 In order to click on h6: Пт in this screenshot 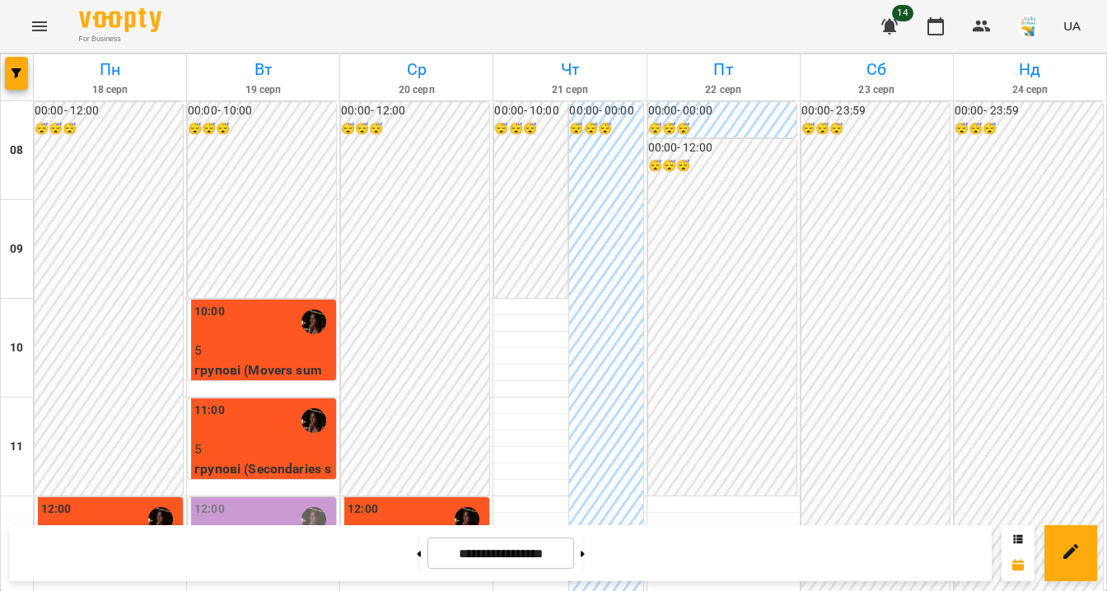, I will do `click(723, 69)`.